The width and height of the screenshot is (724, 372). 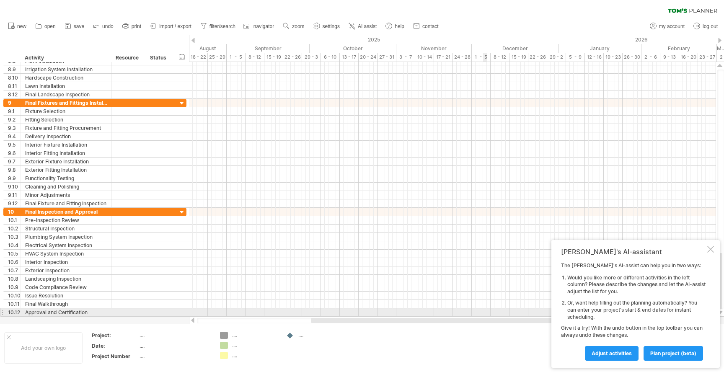 I want to click on a: filter/search, so click(x=218, y=26).